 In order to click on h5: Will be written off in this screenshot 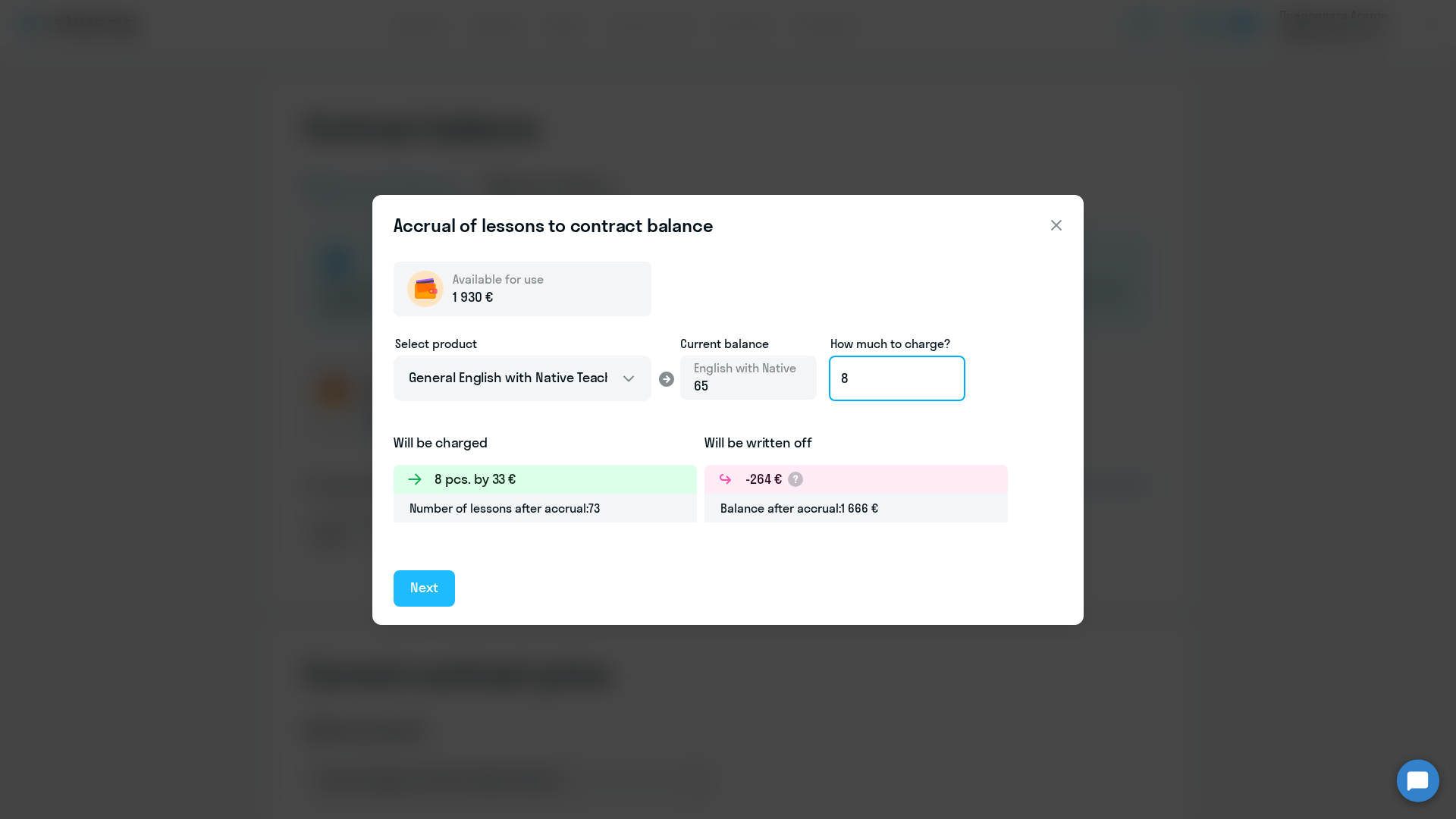, I will do `click(856, 443)`.